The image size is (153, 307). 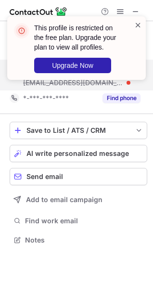 What do you see at coordinates (22, 31) in the screenshot?
I see `img: error` at bounding box center [22, 31].